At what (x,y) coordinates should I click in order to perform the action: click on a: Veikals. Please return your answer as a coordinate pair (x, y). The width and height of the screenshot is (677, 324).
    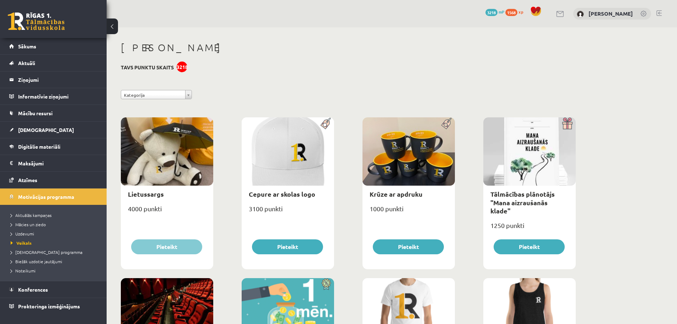
    Looking at the image, I should click on (55, 243).